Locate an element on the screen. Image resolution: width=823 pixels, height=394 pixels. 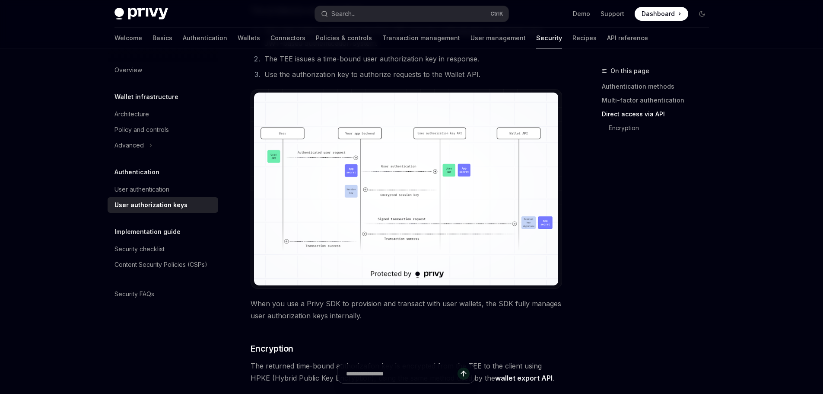
div: Search... is located at coordinates (343, 14).